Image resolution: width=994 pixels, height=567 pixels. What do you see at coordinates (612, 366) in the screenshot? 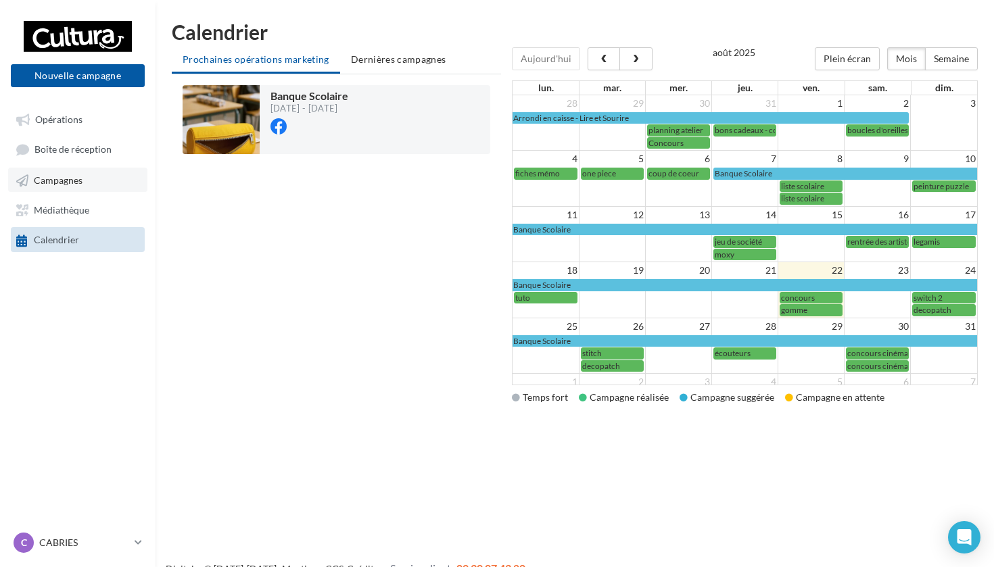
I see `a: decopatch` at bounding box center [612, 366].